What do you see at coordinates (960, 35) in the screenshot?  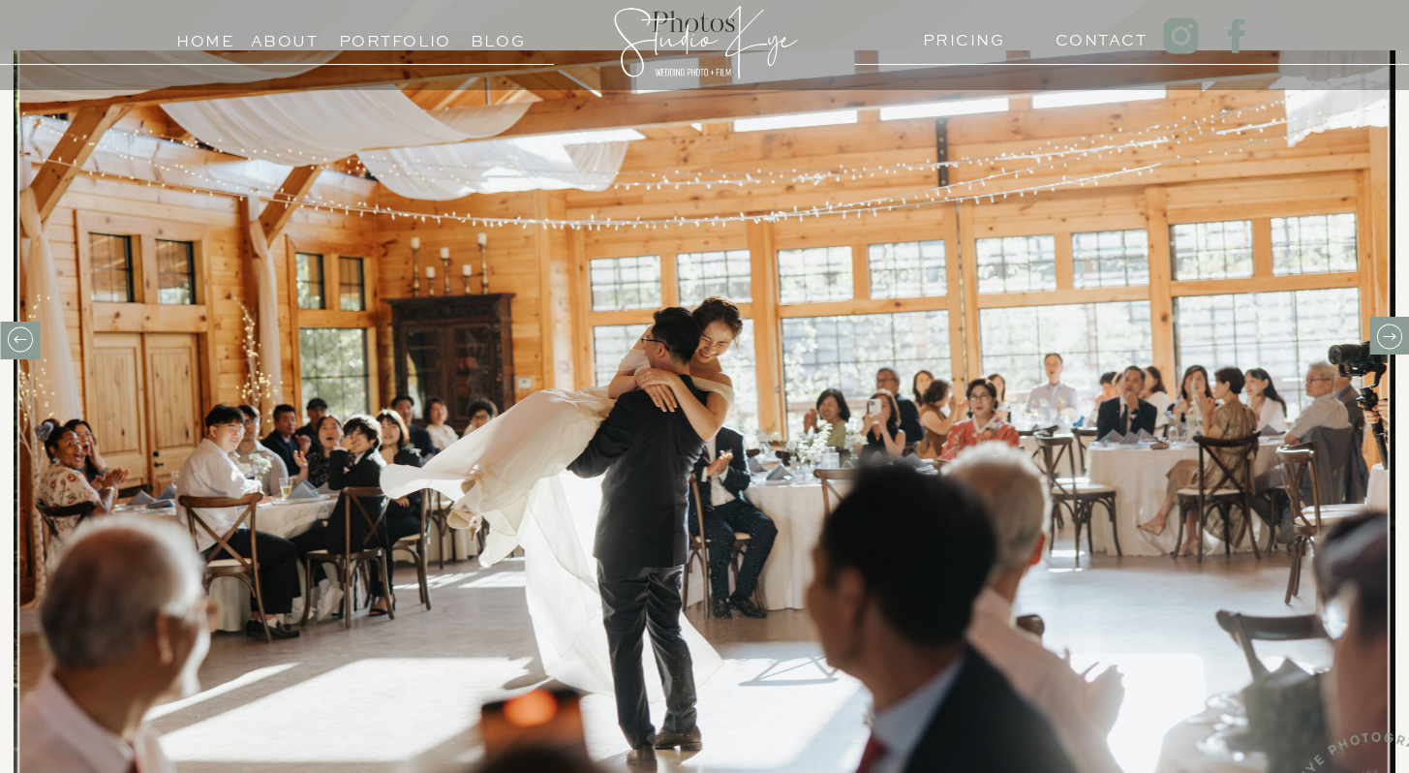 I see `a: PRICING` at bounding box center [960, 35].